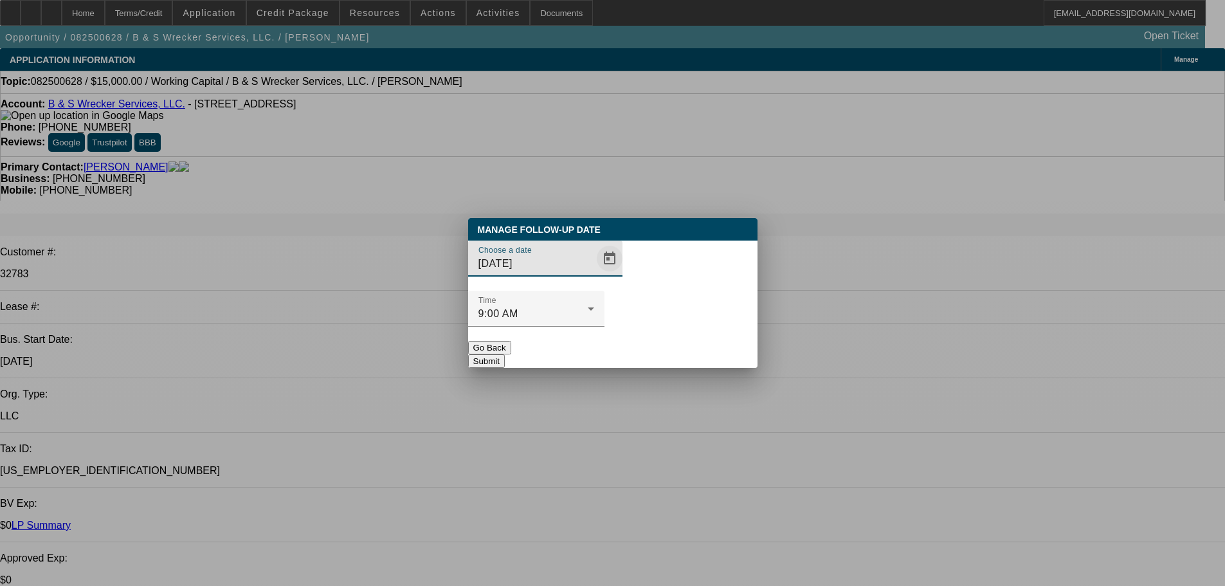 This screenshot has width=1225, height=586. Describe the element at coordinates (489, 347) in the screenshot. I see `button: Go Back` at that location.